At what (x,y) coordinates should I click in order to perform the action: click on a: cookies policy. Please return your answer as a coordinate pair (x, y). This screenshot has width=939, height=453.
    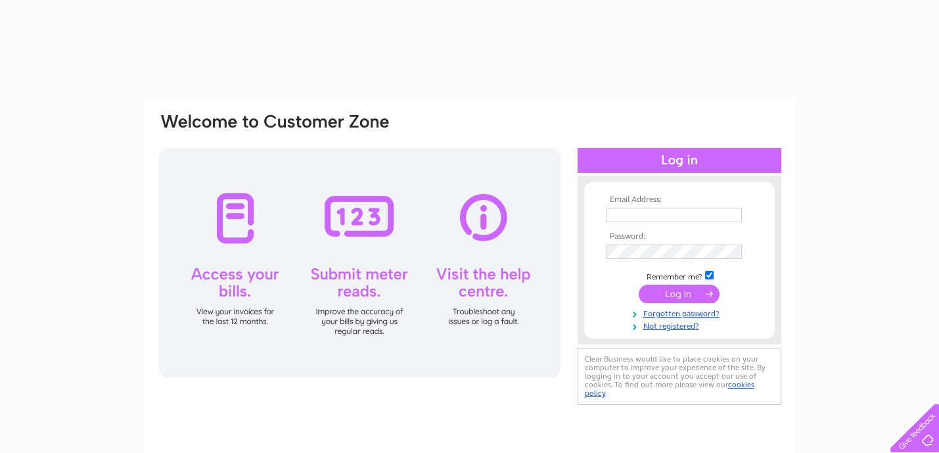
    Looking at the image, I should click on (670, 388).